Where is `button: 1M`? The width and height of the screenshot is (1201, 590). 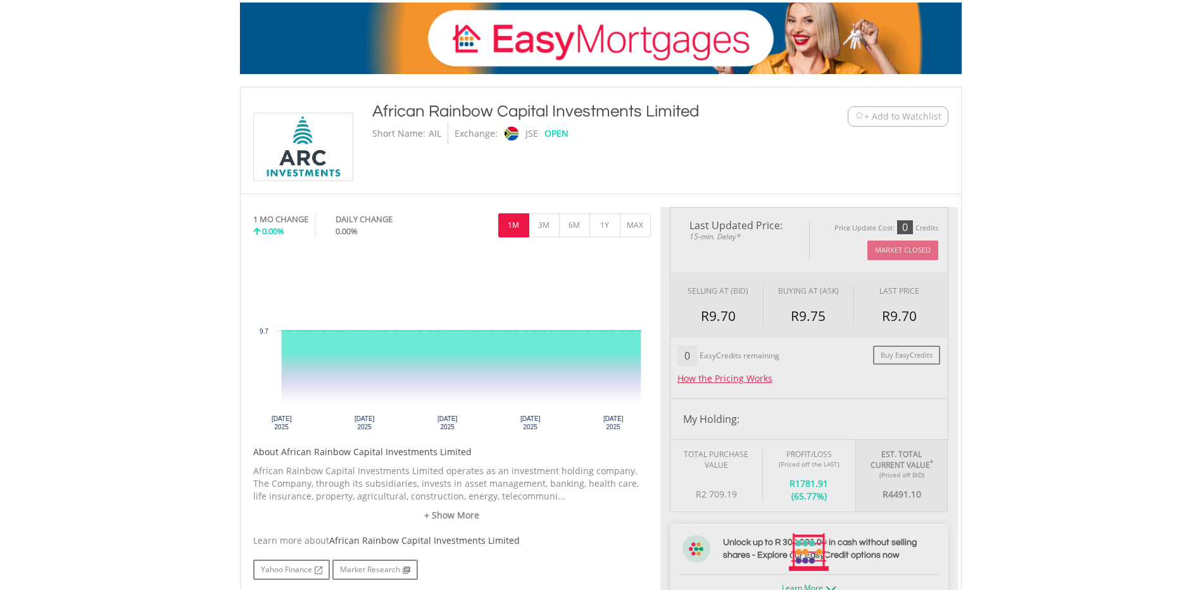 button: 1M is located at coordinates (514, 225).